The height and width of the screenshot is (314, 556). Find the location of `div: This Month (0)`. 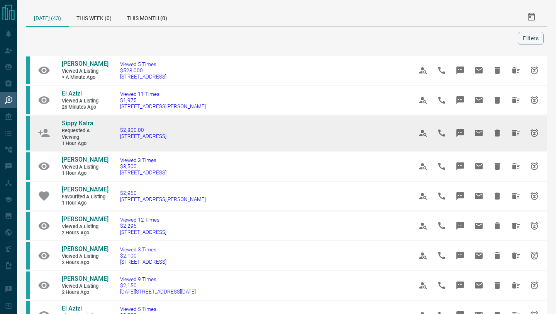

div: This Month (0) is located at coordinates (147, 17).